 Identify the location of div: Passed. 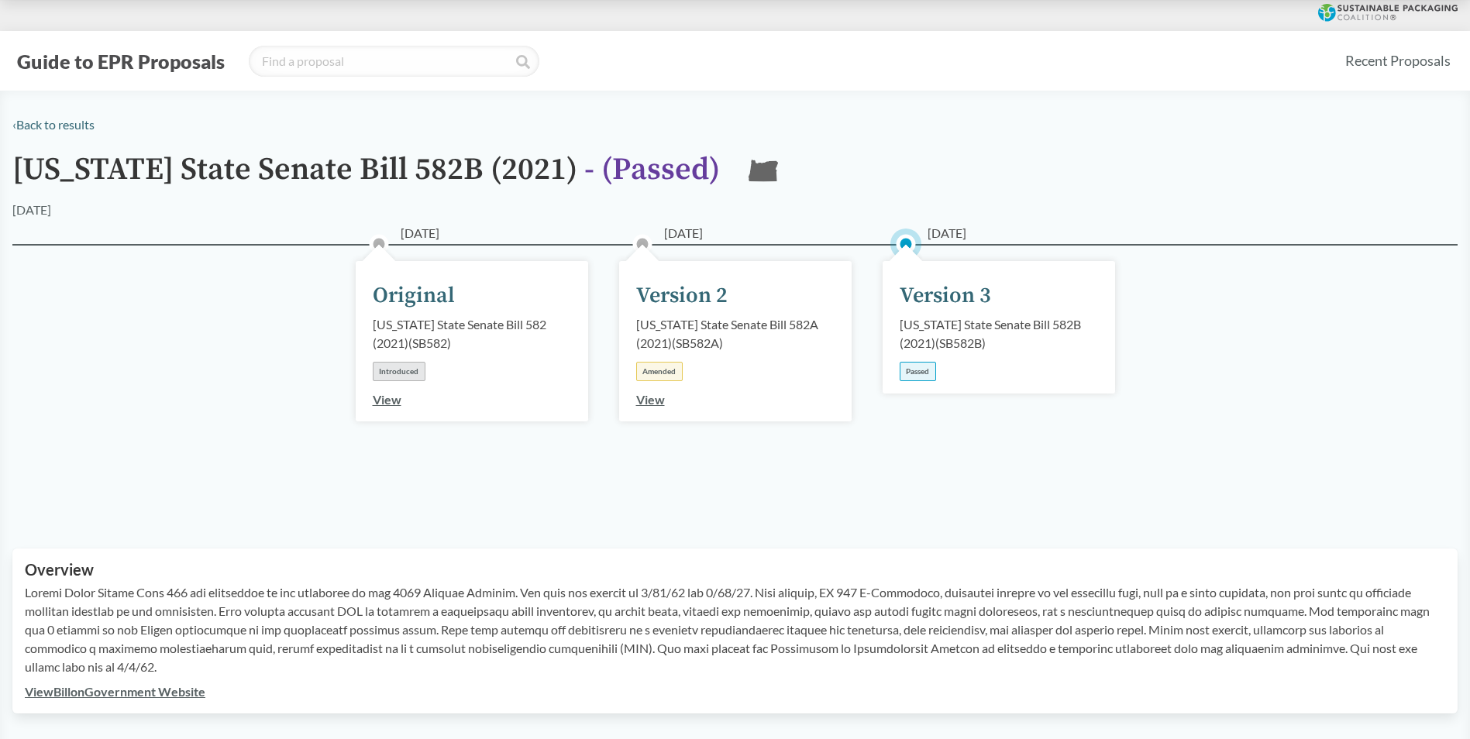
(917, 371).